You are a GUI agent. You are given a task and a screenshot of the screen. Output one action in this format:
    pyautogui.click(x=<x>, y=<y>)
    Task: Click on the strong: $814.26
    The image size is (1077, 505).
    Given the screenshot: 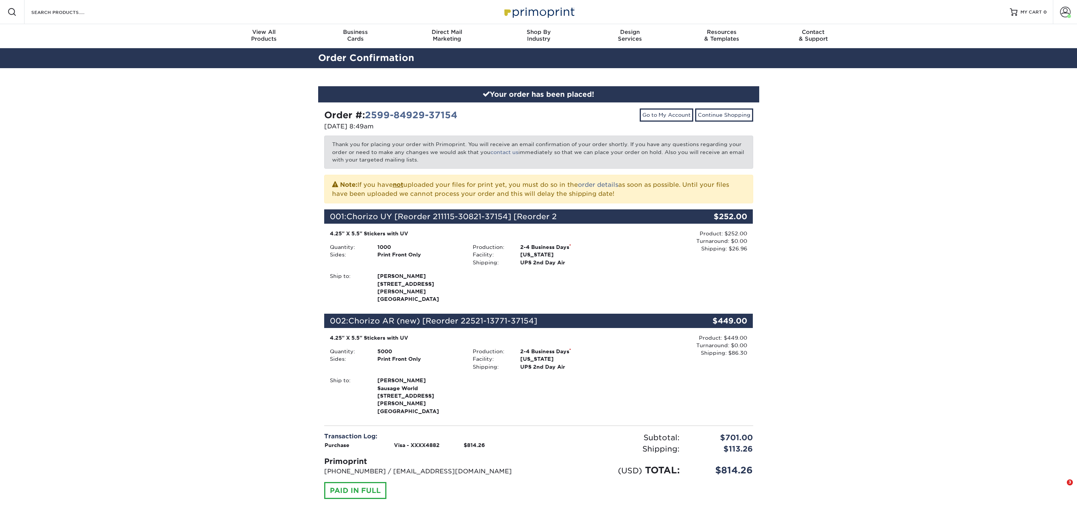 What is the action you would take?
    pyautogui.click(x=474, y=445)
    